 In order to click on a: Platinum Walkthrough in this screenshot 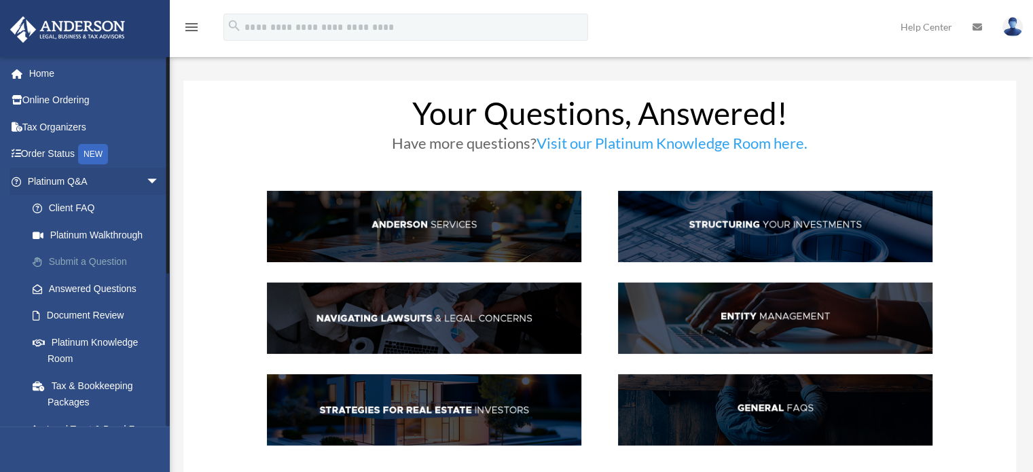, I will do `click(99, 235)`.